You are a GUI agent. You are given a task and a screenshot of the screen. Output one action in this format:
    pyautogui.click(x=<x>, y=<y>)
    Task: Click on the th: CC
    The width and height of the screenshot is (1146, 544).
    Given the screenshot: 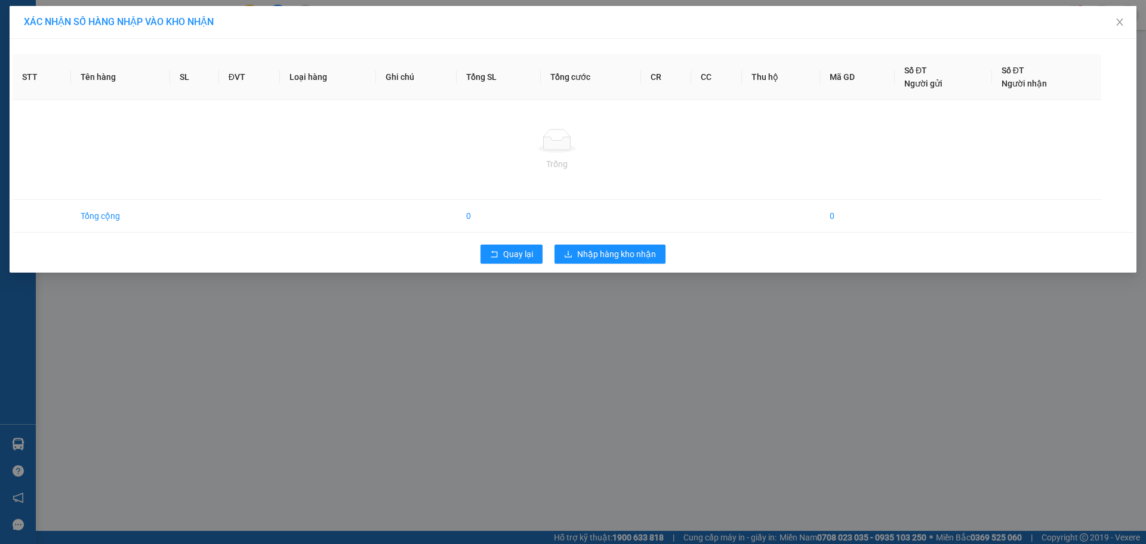 What is the action you would take?
    pyautogui.click(x=716, y=77)
    